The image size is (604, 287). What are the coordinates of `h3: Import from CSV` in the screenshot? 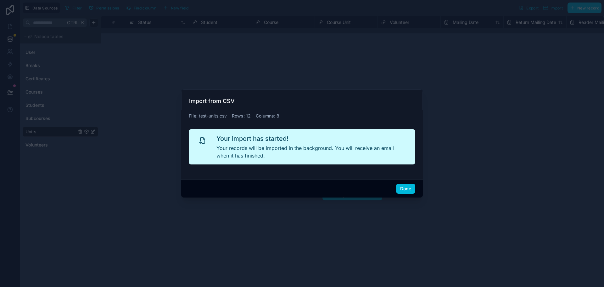 It's located at (212, 101).